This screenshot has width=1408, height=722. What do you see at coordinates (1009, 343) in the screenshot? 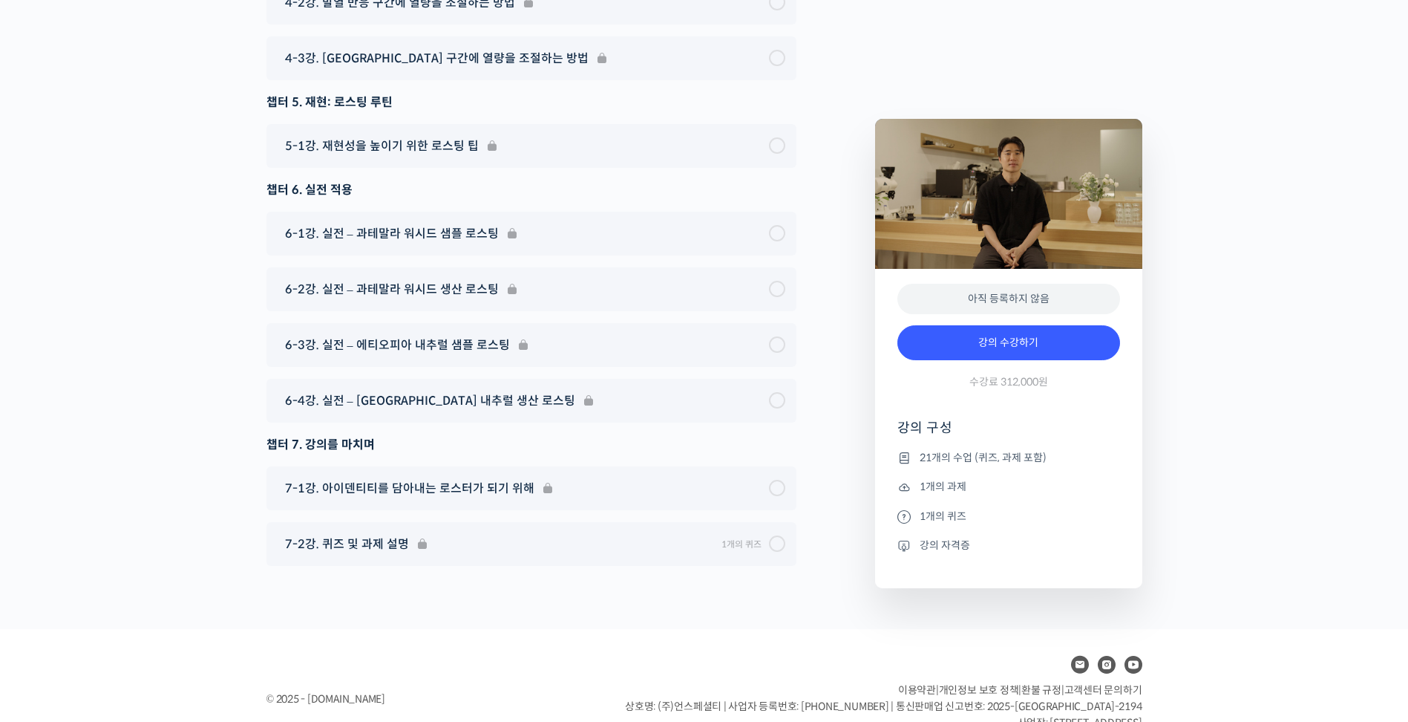
I see `a: 강의 수강하기` at bounding box center [1009, 343].